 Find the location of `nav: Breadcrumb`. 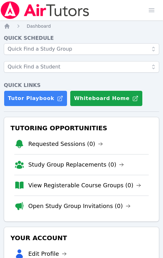

nav: Breadcrumb is located at coordinates (82, 26).